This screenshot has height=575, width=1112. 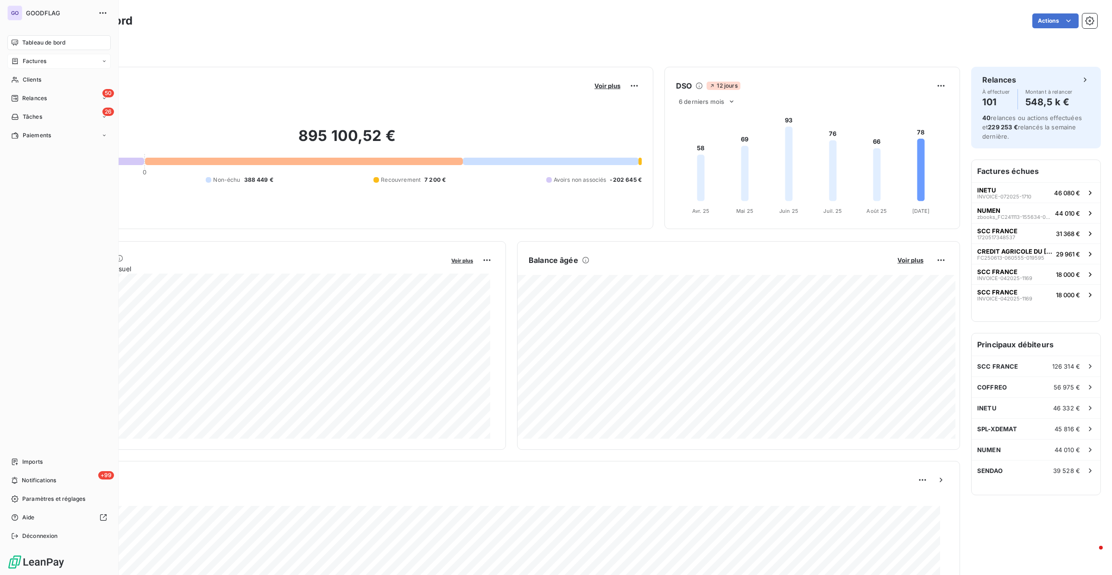 I want to click on tspan: Août 25, so click(x=877, y=211).